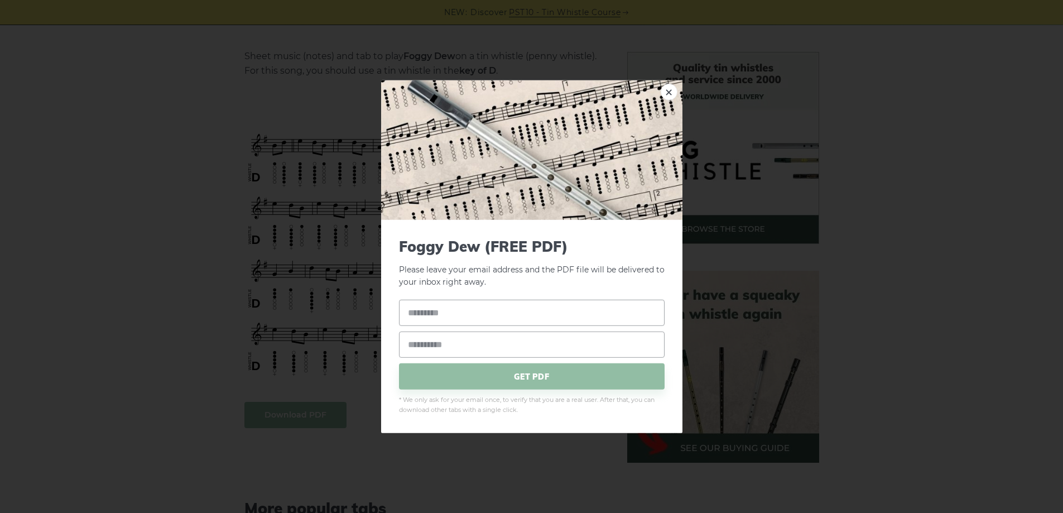  I want to click on p: Please leave your email address and the PDF file will be delivered to your inbox right away., so click(532, 263).